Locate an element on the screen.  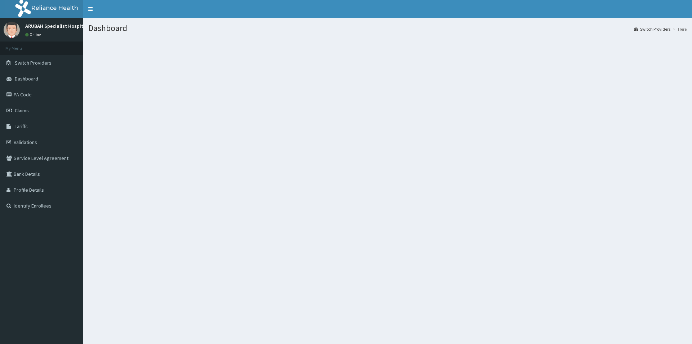
a: Switch Providers is located at coordinates (652, 29).